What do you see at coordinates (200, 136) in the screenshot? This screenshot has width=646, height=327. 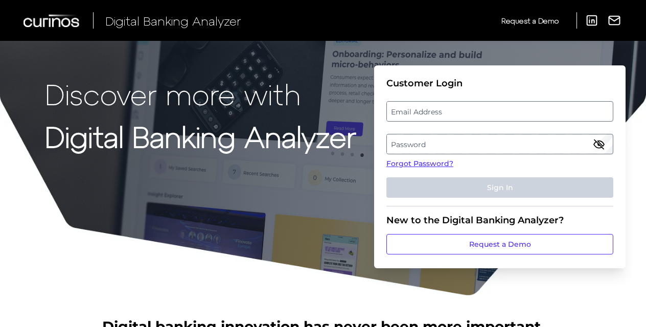 I see `strong: Digital Banking Analyzer` at bounding box center [200, 136].